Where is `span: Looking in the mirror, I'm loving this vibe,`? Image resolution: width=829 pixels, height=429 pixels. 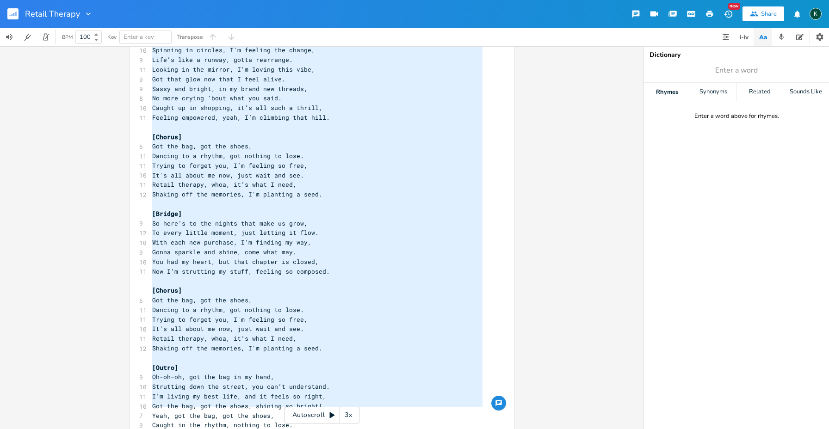
span: Looking in the mirror, I'm loving this vibe, is located at coordinates (234, 69).